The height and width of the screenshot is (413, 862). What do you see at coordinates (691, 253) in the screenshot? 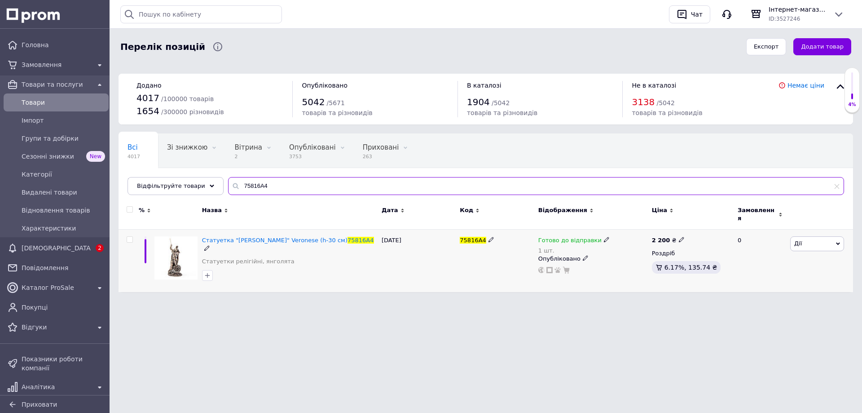
I see `div: Роздріб` at bounding box center [691, 253].